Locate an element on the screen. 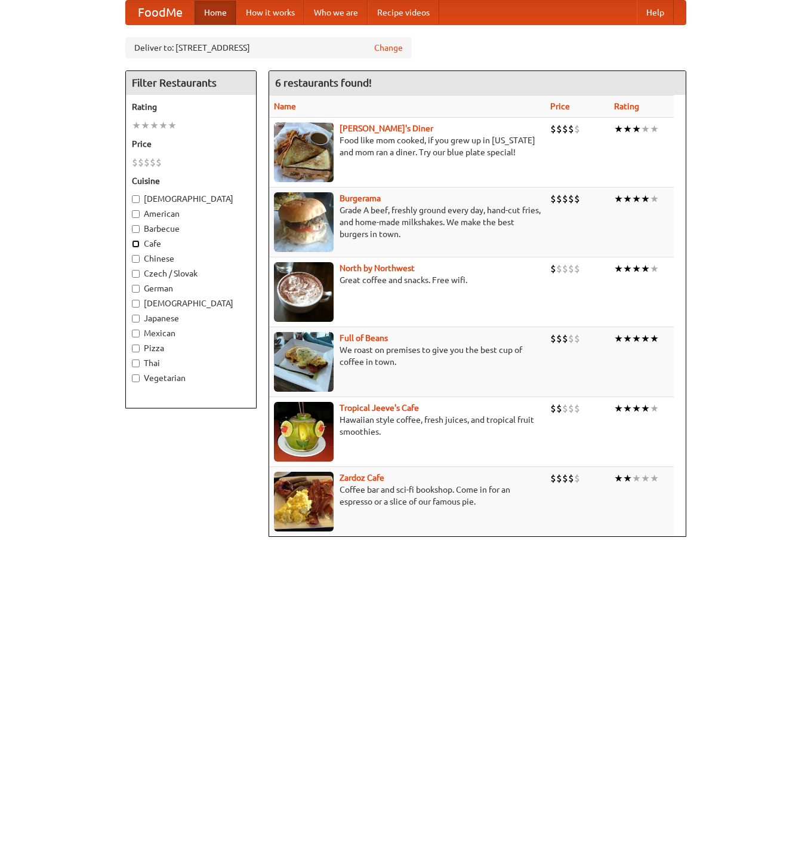  p: We roast on premises to give you the best cup of coffee in town. is located at coordinates (407, 356).